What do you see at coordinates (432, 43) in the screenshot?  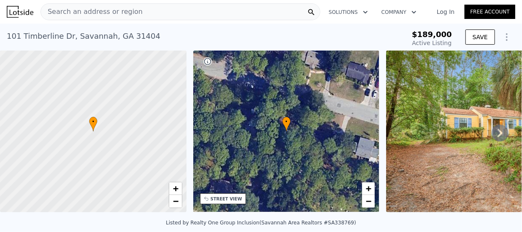 I see `span: Active Listing` at bounding box center [432, 43].